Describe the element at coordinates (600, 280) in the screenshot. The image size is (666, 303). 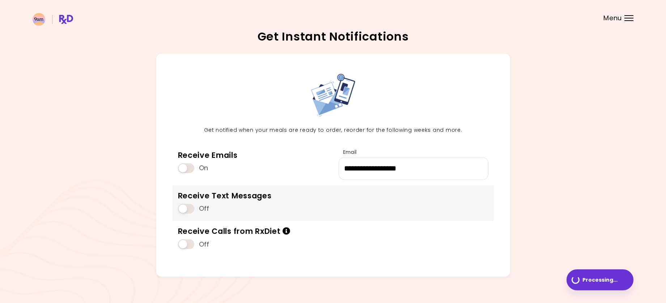
I see `button: Processing...` at that location.